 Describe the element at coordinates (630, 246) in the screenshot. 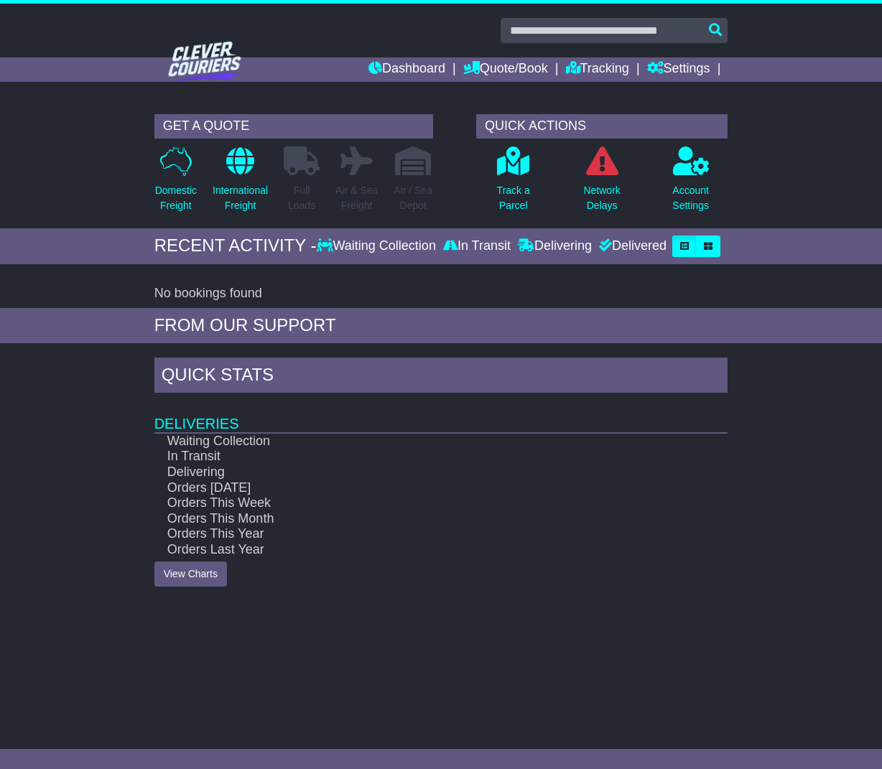

I see `div: Delivered` at that location.